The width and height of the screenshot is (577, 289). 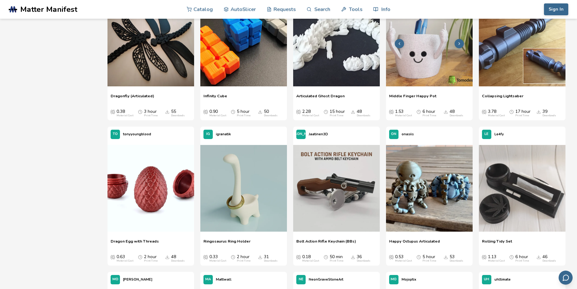 I want to click on div: 0.90, so click(x=218, y=113).